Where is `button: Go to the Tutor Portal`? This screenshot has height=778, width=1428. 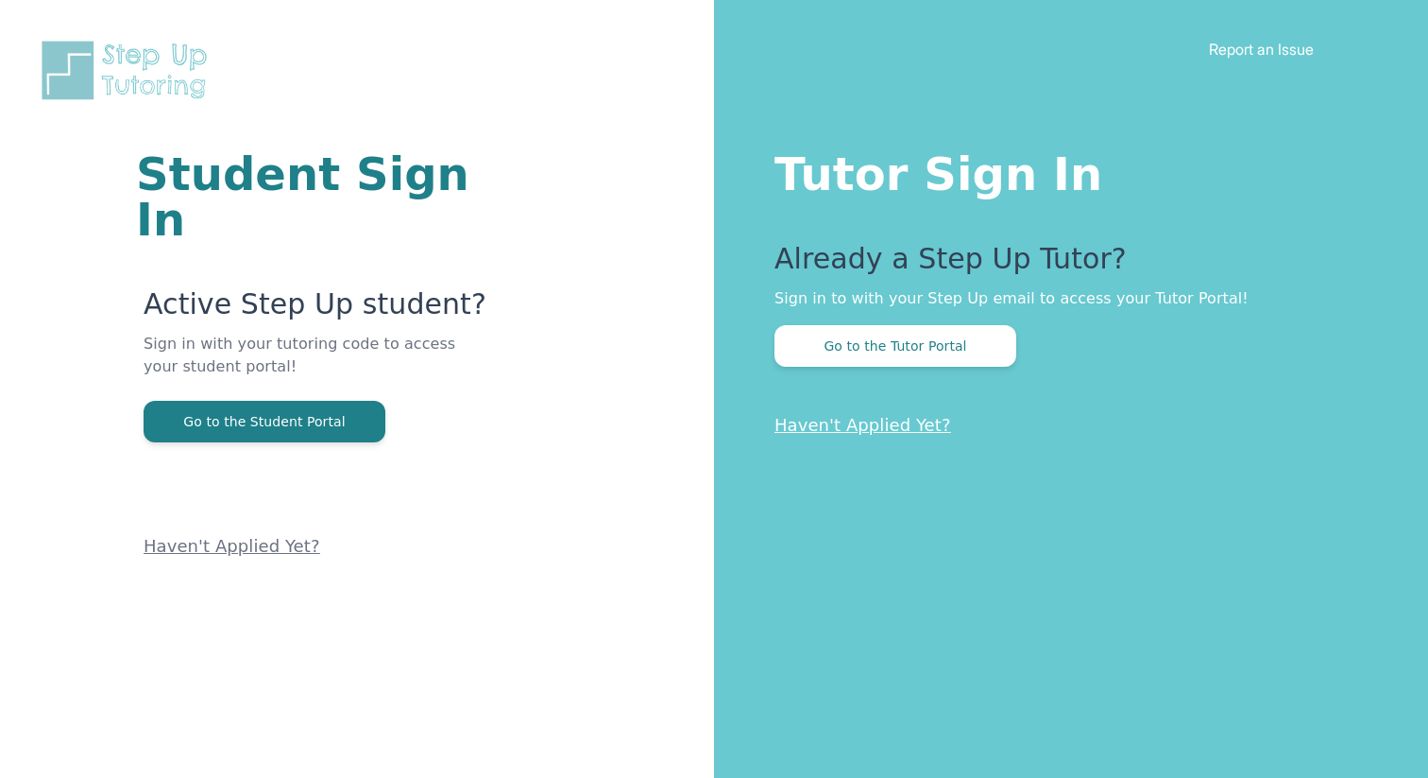
button: Go to the Tutor Portal is located at coordinates (896, 346).